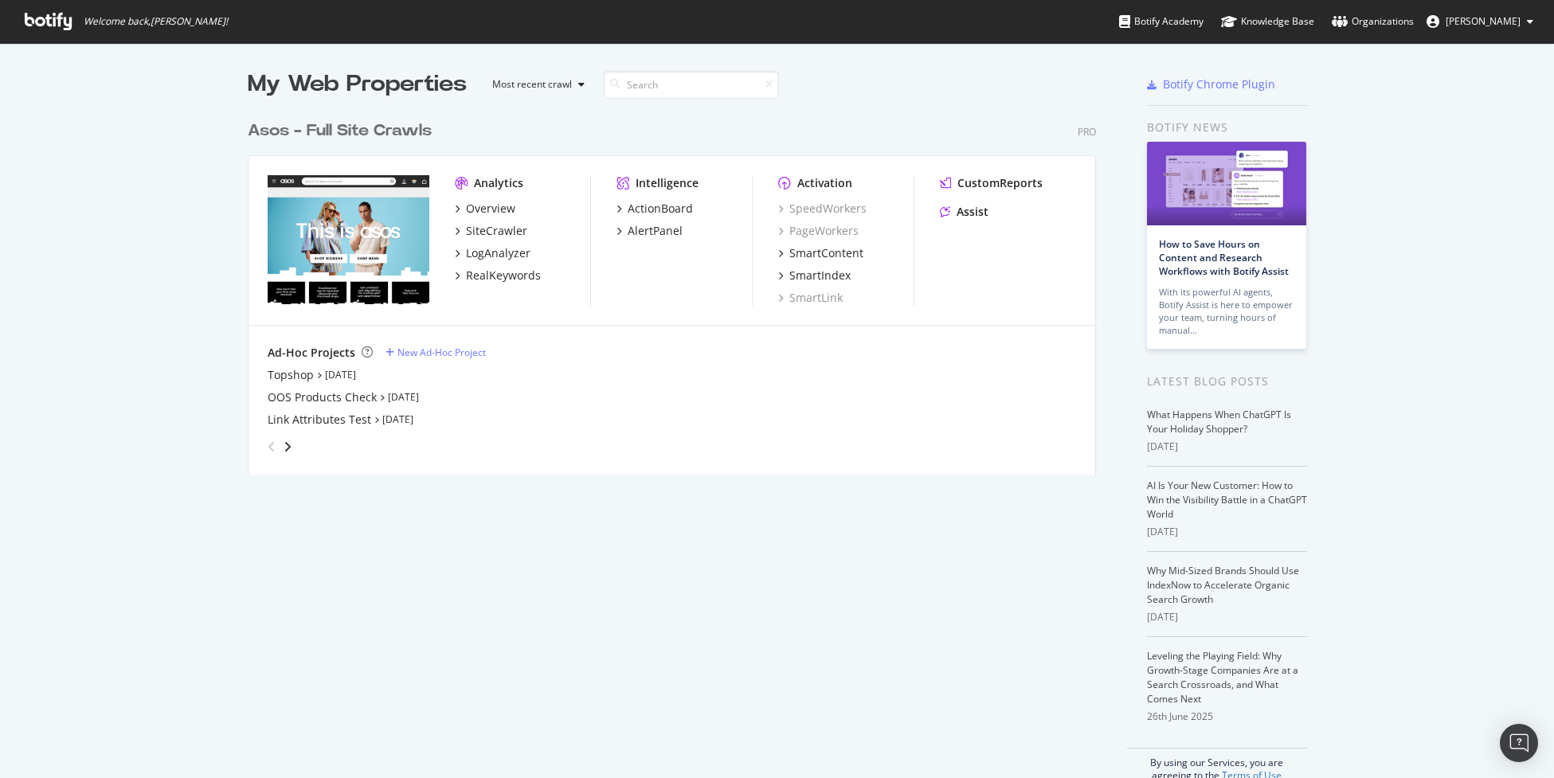 The image size is (1554, 778). I want to click on a: OOS Products Check, so click(322, 398).